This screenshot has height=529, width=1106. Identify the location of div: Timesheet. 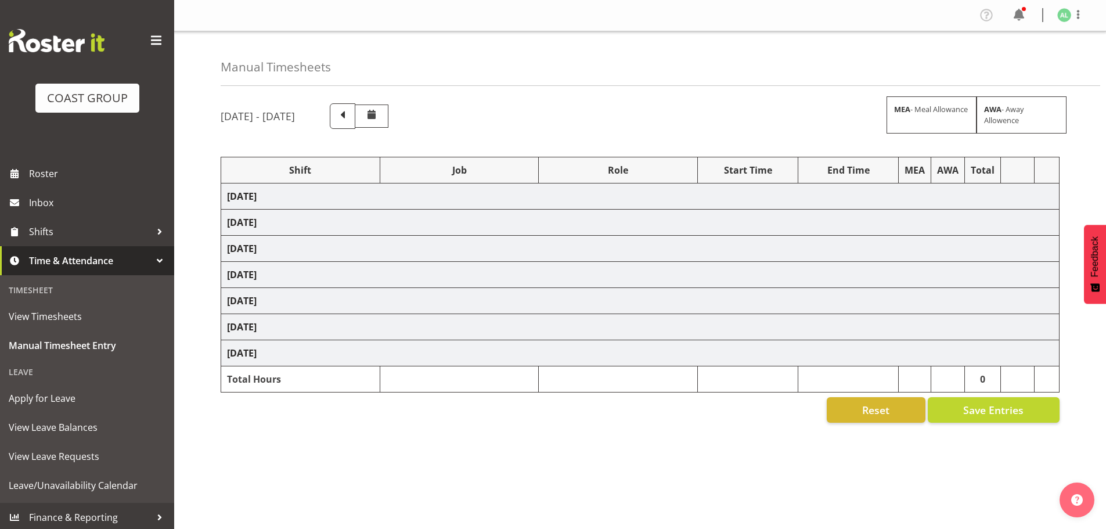
(87, 290).